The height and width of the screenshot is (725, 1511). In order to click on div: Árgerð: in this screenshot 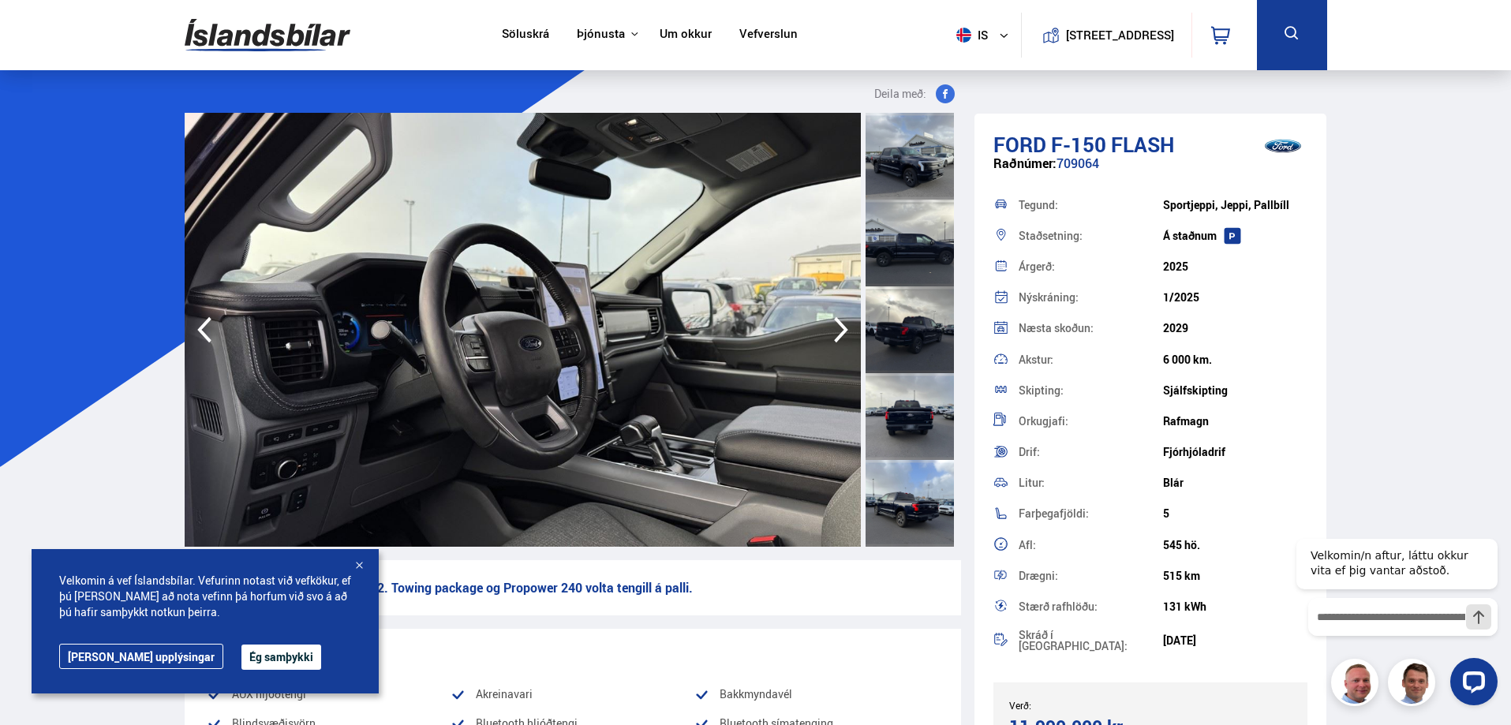, I will do `click(1091, 267)`.